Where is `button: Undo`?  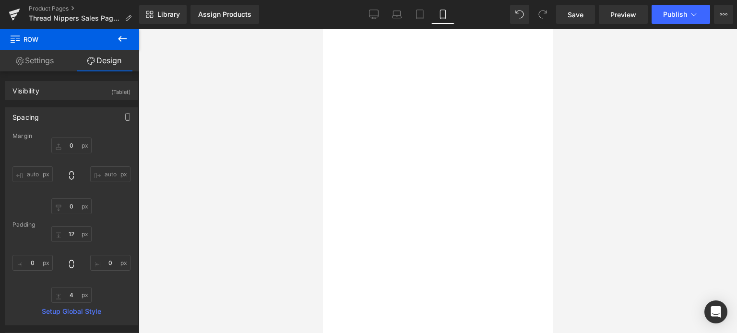 button: Undo is located at coordinates (519, 14).